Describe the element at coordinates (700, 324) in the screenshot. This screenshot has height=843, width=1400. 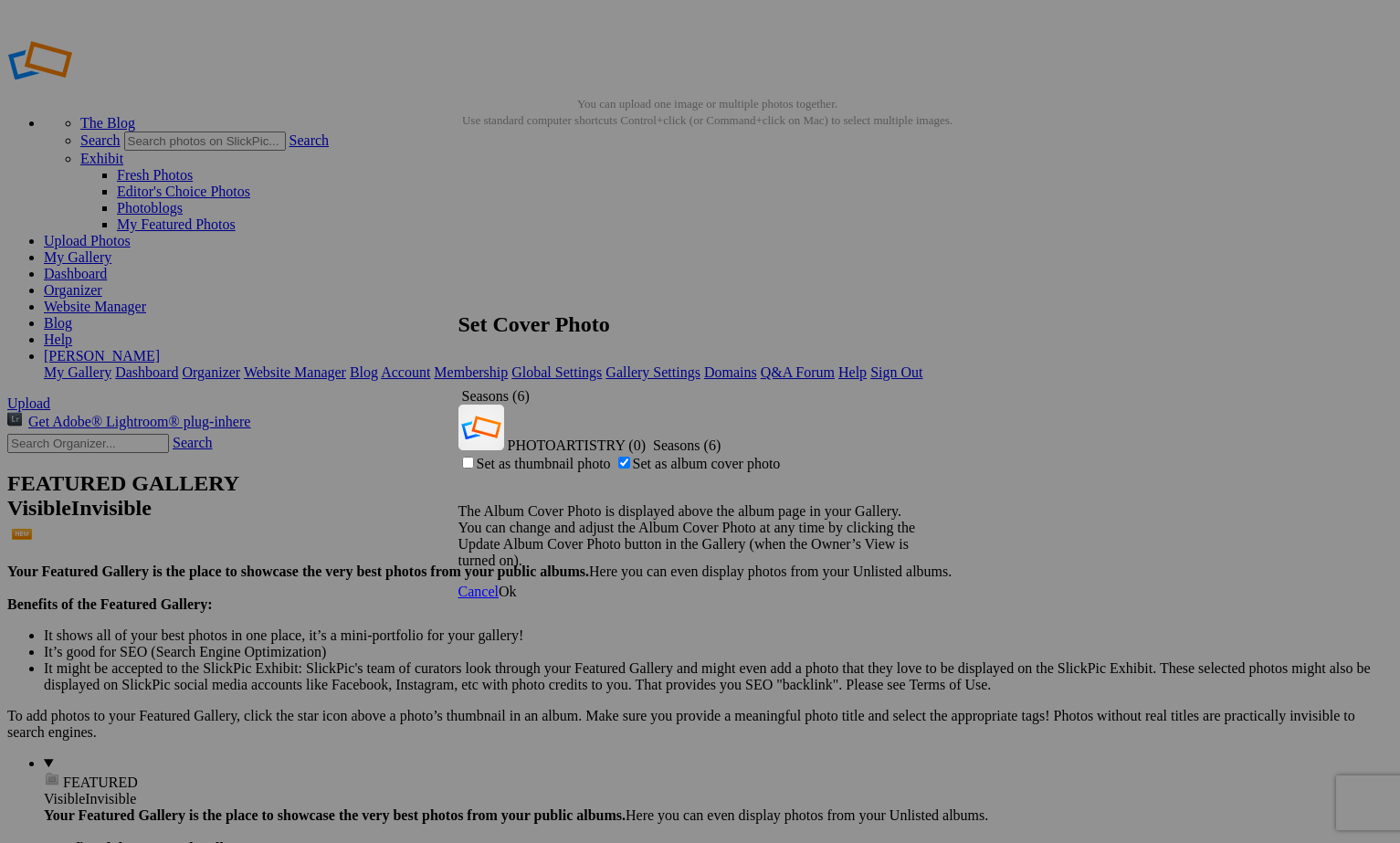
I see `h2: Set Cover Photo` at that location.